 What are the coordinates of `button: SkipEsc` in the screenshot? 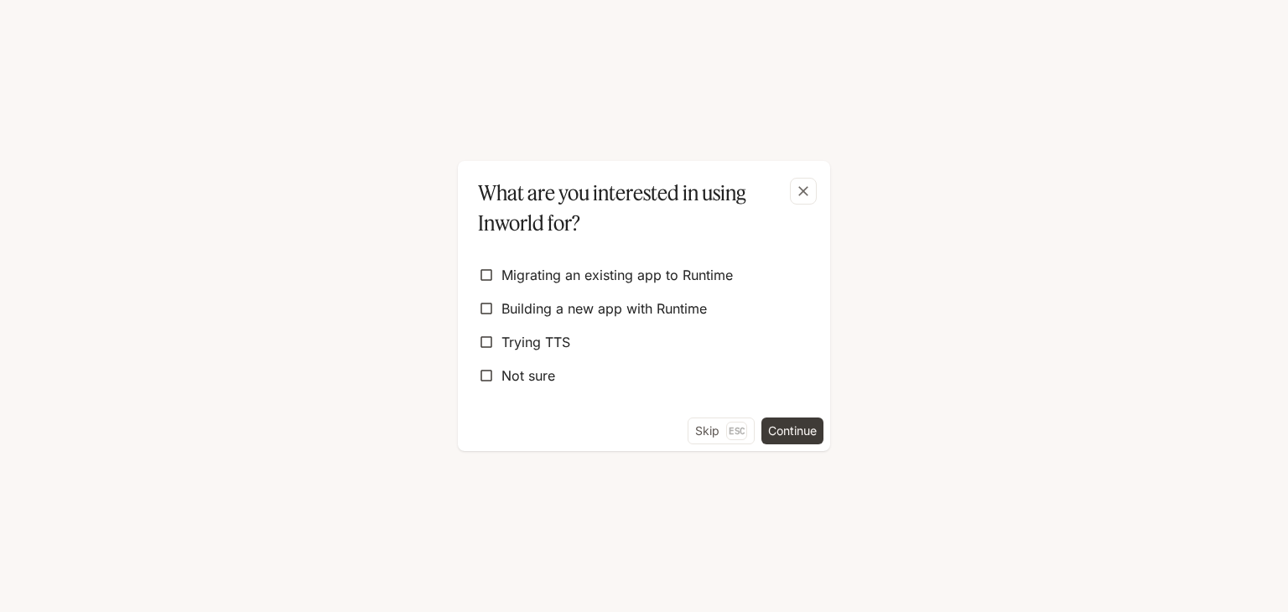 It's located at (721, 431).